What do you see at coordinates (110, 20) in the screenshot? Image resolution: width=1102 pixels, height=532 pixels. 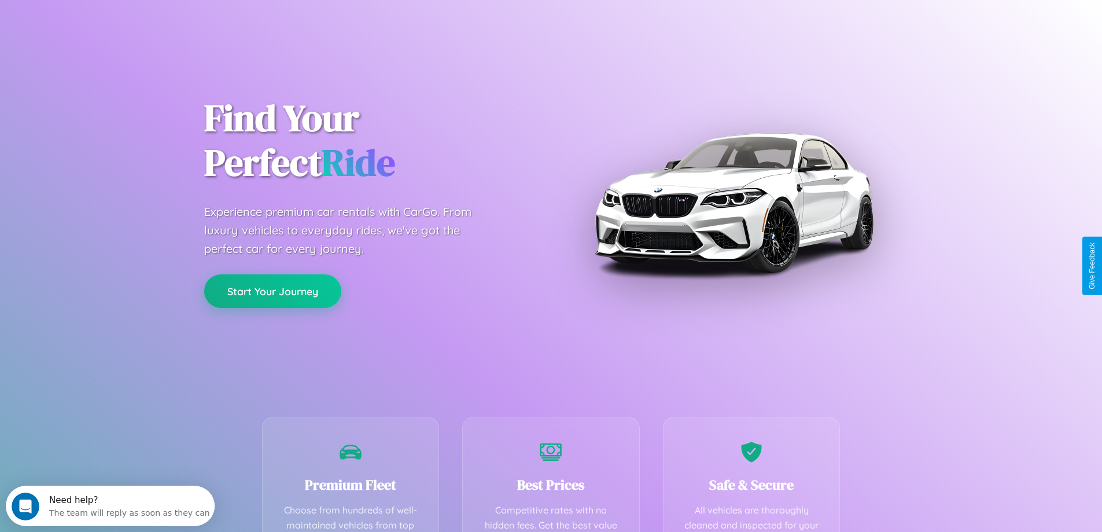 I see `div: Open Intercom Messenger` at bounding box center [110, 20].